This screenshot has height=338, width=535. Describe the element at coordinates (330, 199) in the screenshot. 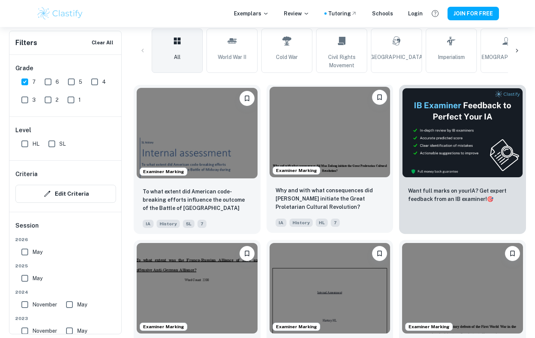

I see `p: Why and with what consequences did Mao Zedong initiate the Great Proletarian Cultural Revolution?` at that location.